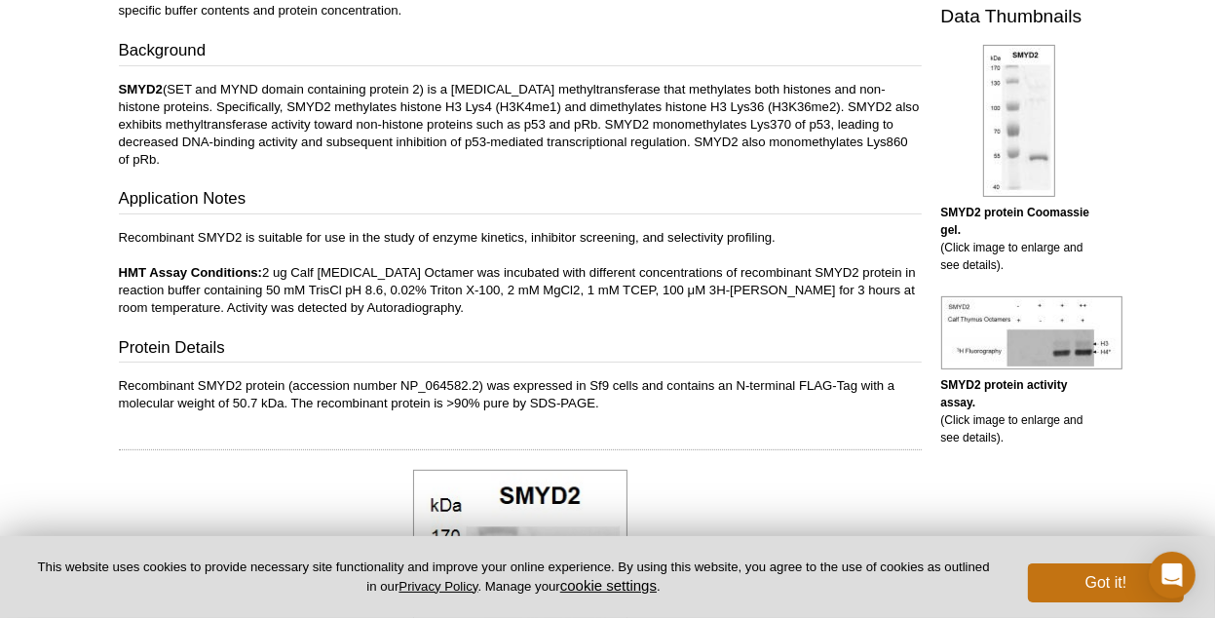 This screenshot has height=618, width=1215. I want to click on h2: Data Thumbnails, so click(1019, 17).